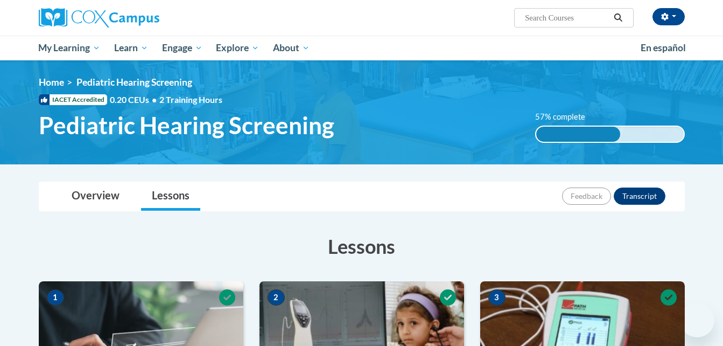 The image size is (723, 346). Describe the element at coordinates (55, 297) in the screenshot. I see `span: 1` at that location.